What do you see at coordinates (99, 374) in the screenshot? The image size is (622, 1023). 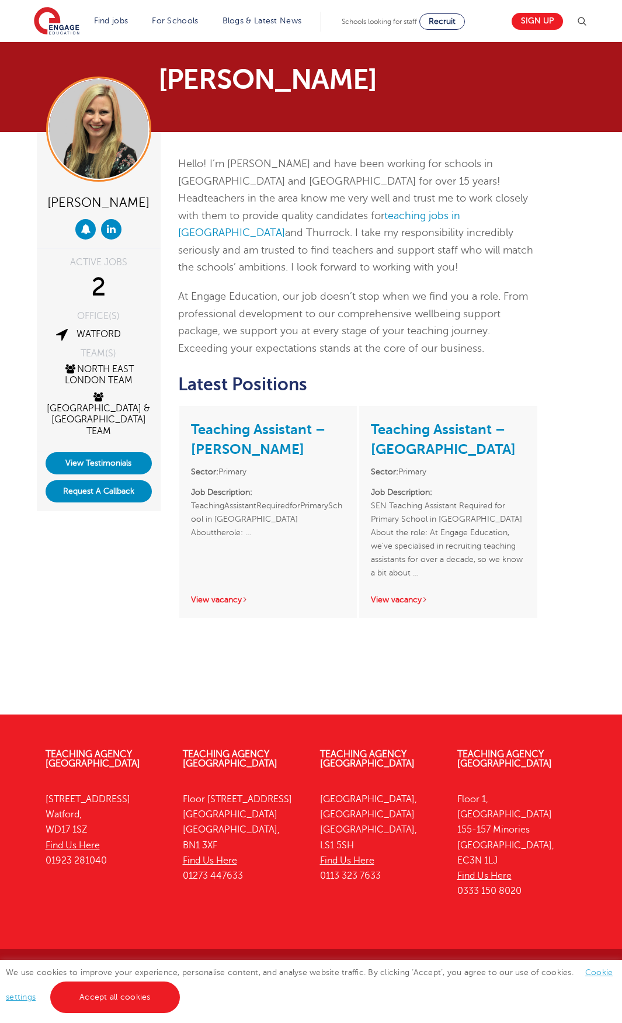 I see `a: North East London Team` at bounding box center [99, 374].